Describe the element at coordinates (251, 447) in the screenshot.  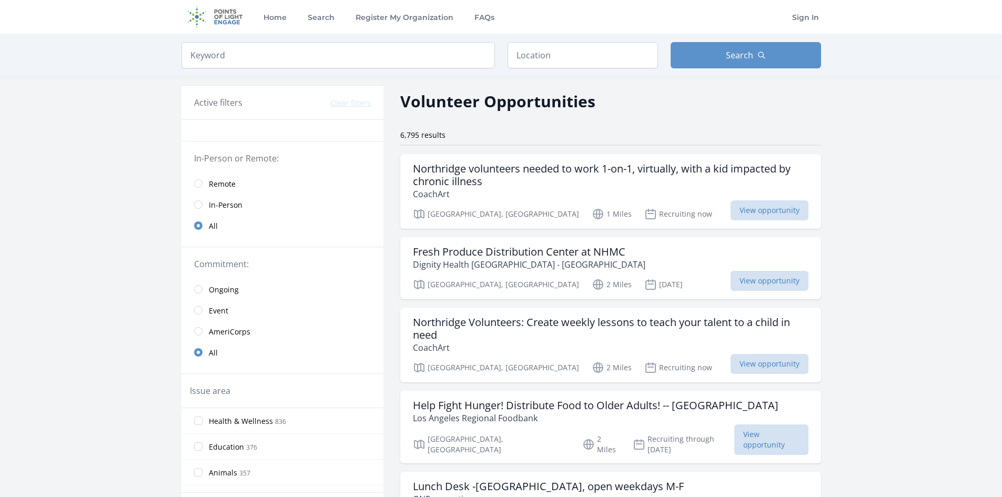
I see `span: 376` at that location.